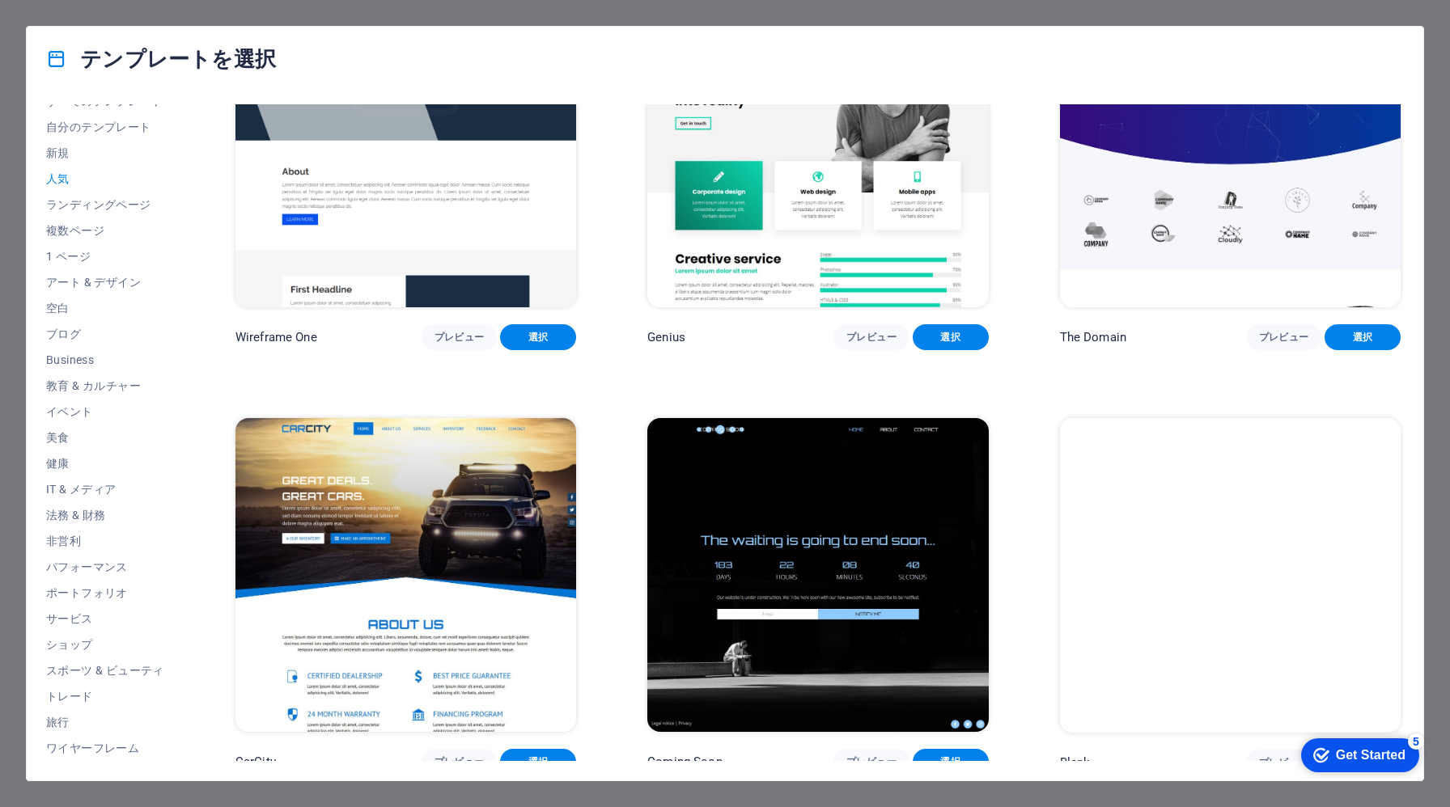 The width and height of the screenshot is (1450, 807). Describe the element at coordinates (105, 541) in the screenshot. I see `span: 非営利` at that location.